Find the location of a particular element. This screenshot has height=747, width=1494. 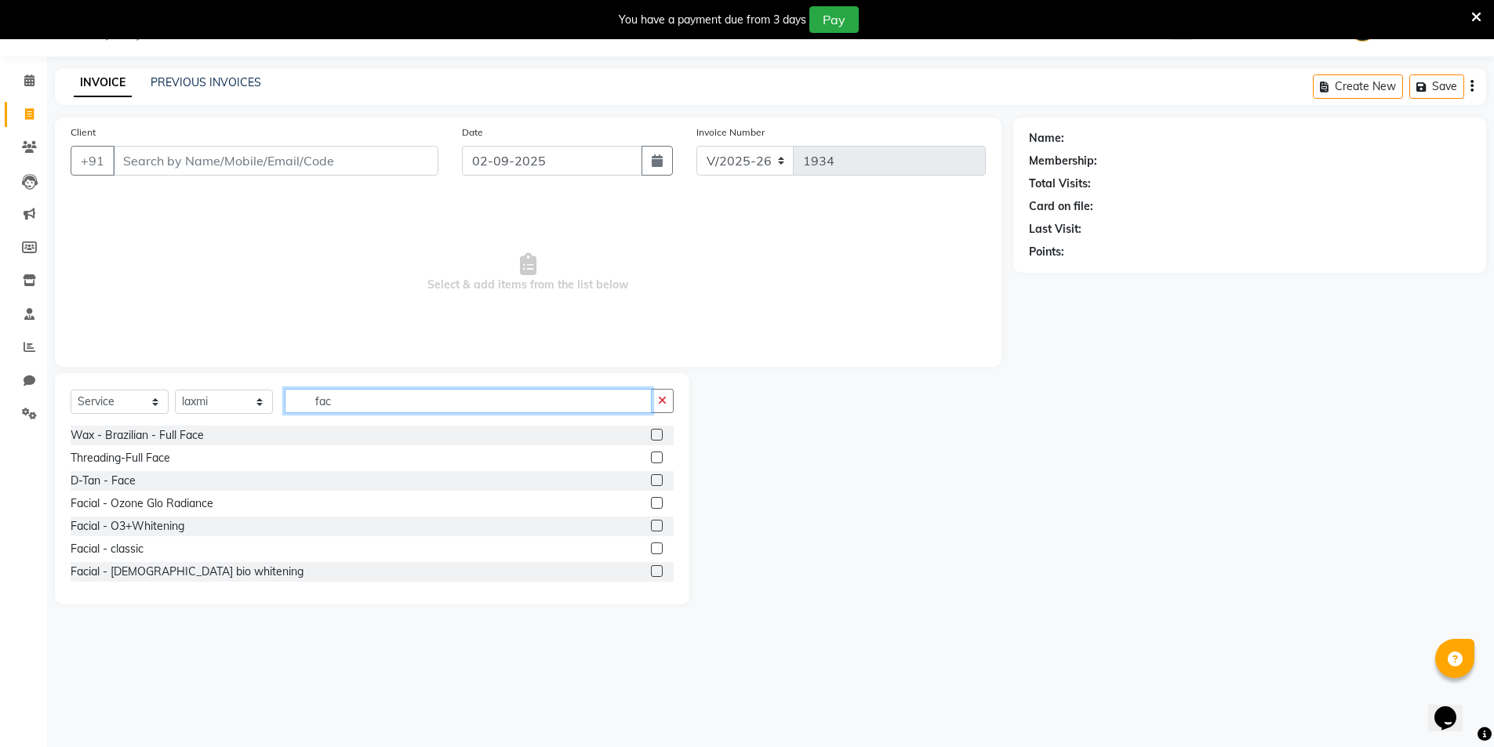

div: Last Visit: is located at coordinates (1055, 229).